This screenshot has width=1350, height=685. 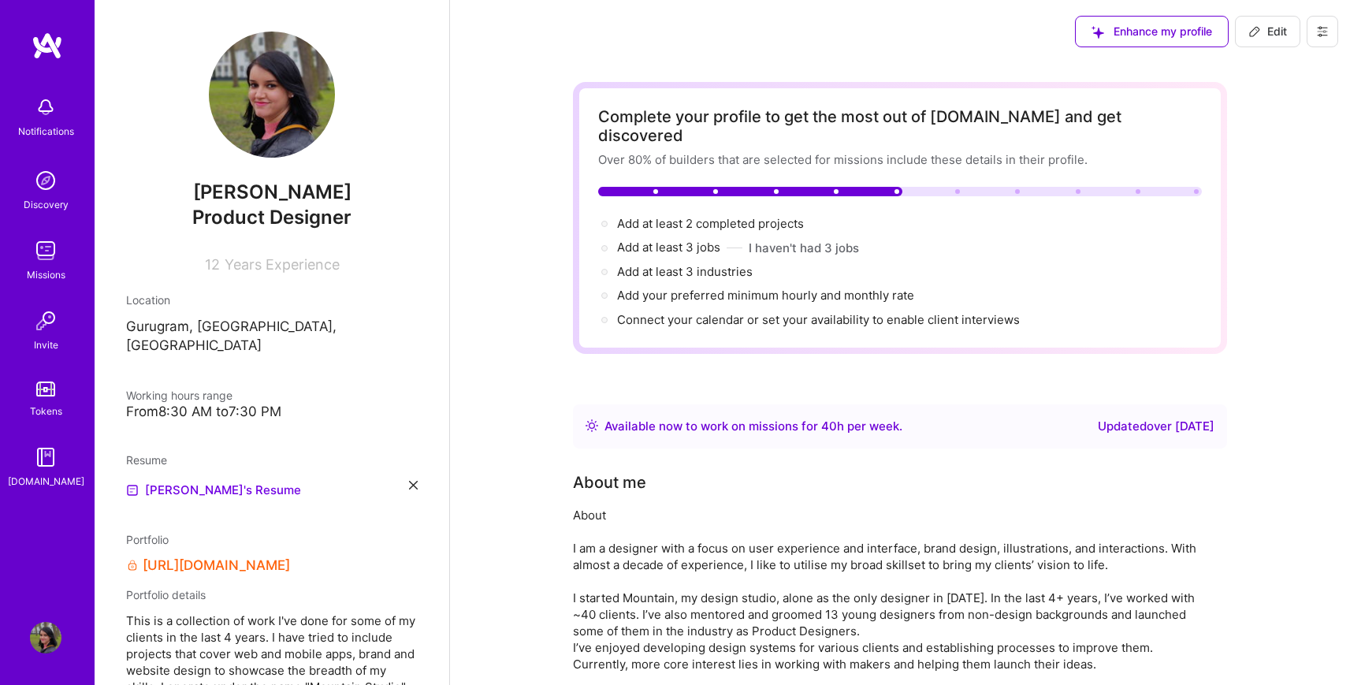 What do you see at coordinates (46, 251) in the screenshot?
I see `img: teamwork` at bounding box center [46, 251].